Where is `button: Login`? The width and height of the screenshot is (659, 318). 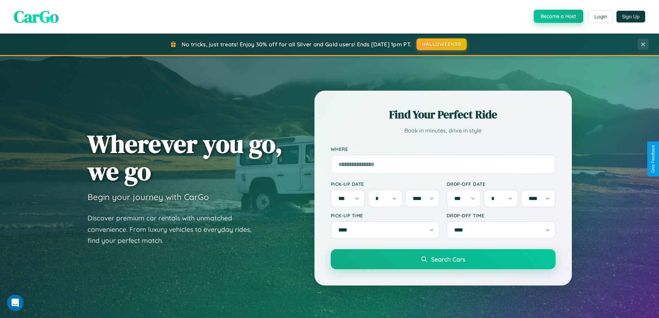 button: Login is located at coordinates (601, 17).